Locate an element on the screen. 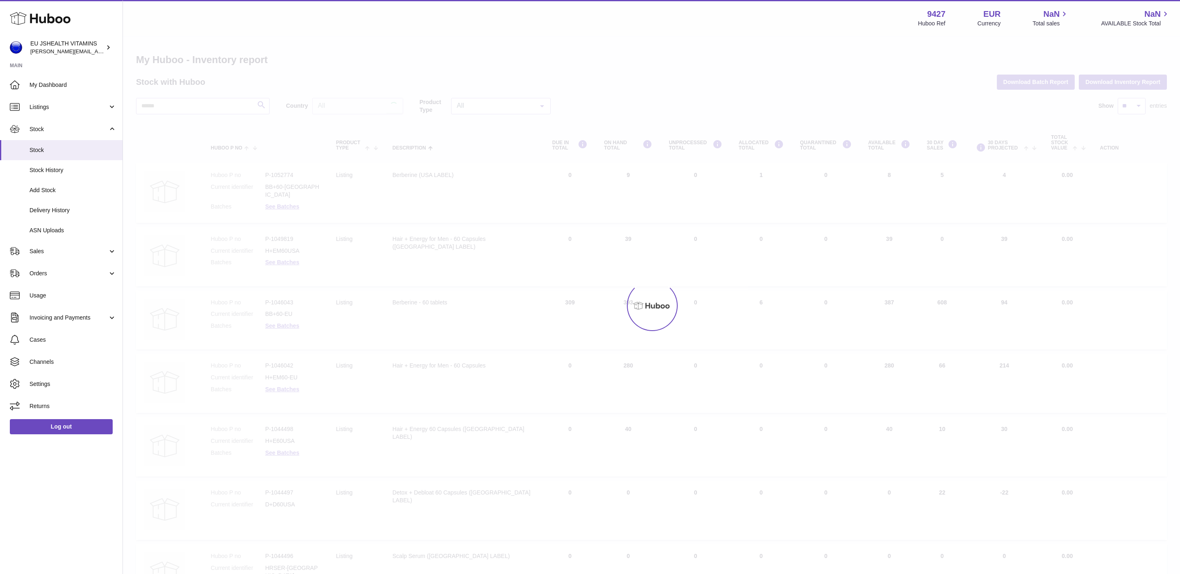 This screenshot has width=1180, height=574. span: Usage is located at coordinates (73, 295).